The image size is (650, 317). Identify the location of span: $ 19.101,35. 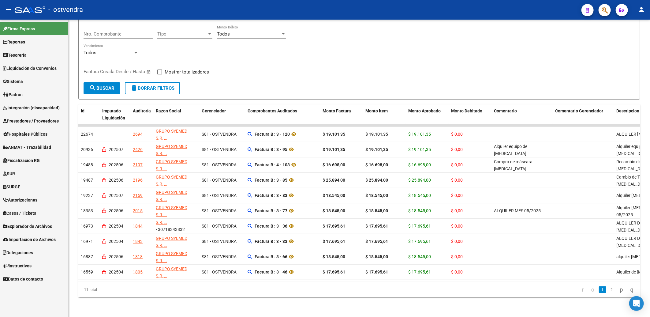
(420, 134).